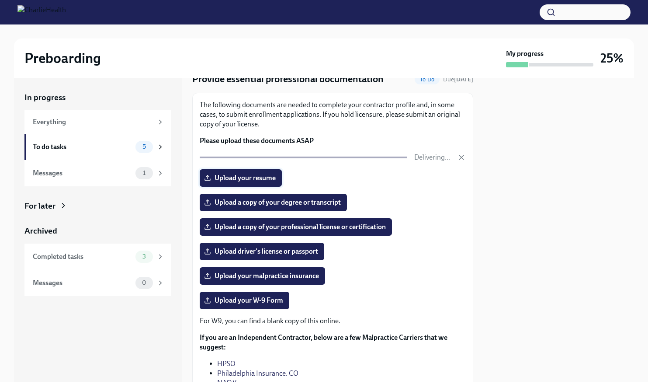 This screenshot has height=391, width=648. I want to click on div: Completed tasks, so click(82, 256).